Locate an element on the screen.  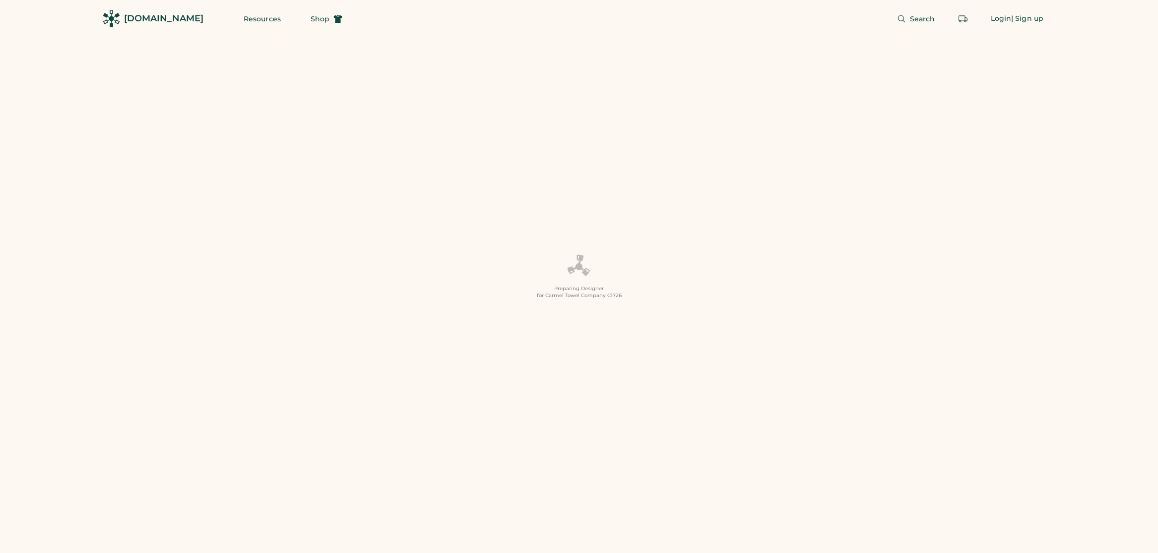
img: Platens-Black-Loader-Spin-rich%20black.webp is located at coordinates (579, 266).